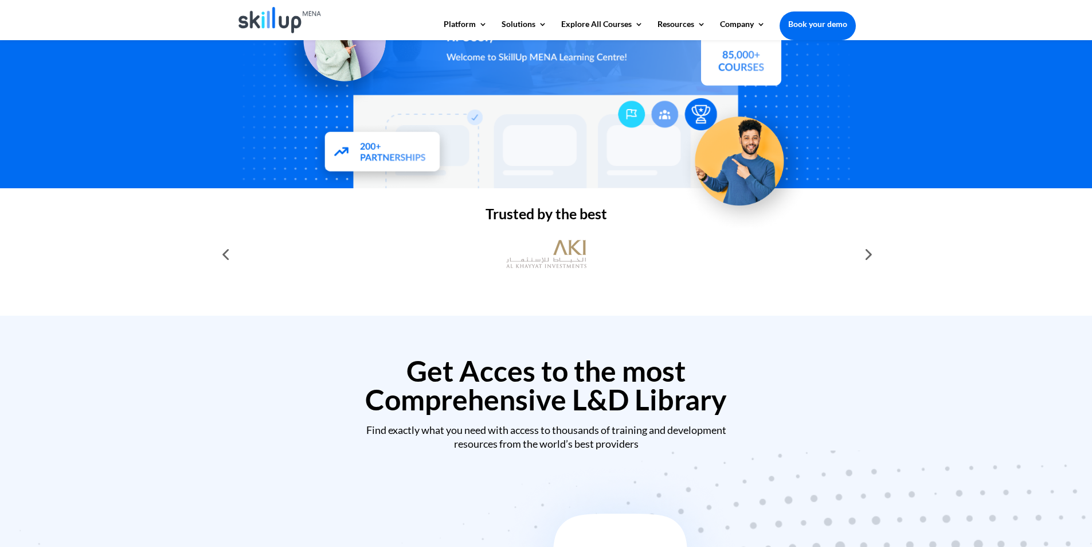  What do you see at coordinates (466, 30) in the screenshot?
I see `a: Platform` at bounding box center [466, 30].